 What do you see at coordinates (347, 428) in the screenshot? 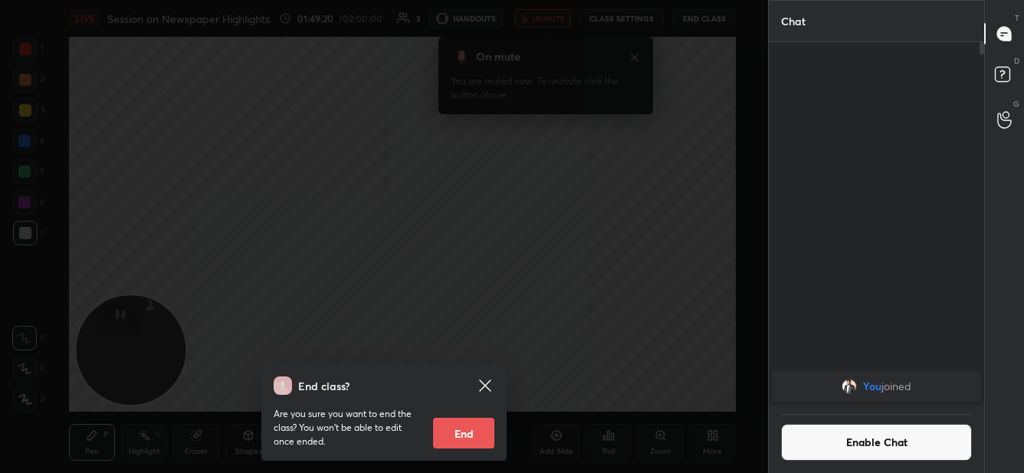
I see `p: Are you sure you want to end the class? You won’t be able to edit once ended.` at bounding box center [347, 428].